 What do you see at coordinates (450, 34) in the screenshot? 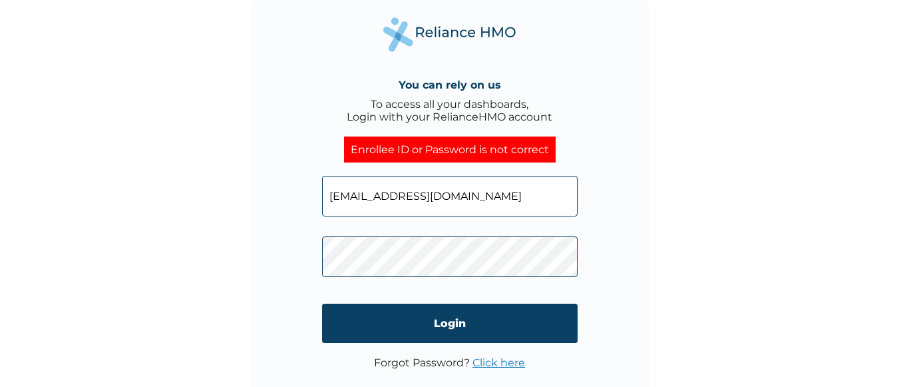
I see `img: Reliance Health's Logo` at bounding box center [450, 34].